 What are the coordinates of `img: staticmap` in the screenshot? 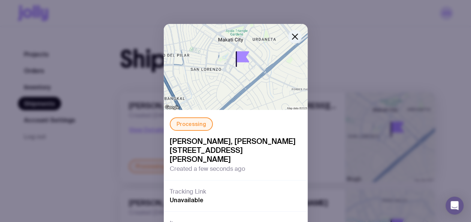 It's located at (236, 67).